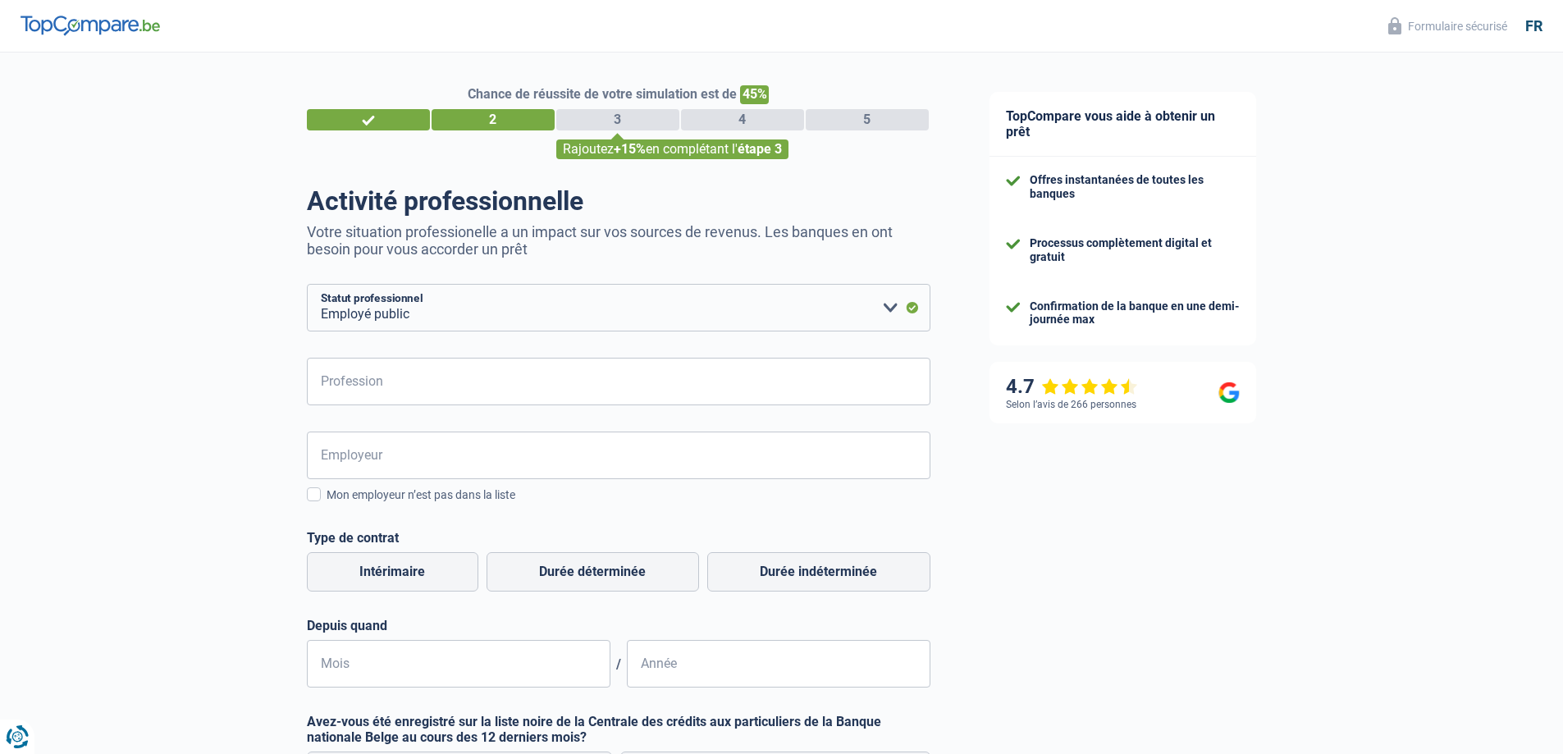 The image size is (1563, 754). I want to click on div: 4.7, so click(1072, 387).